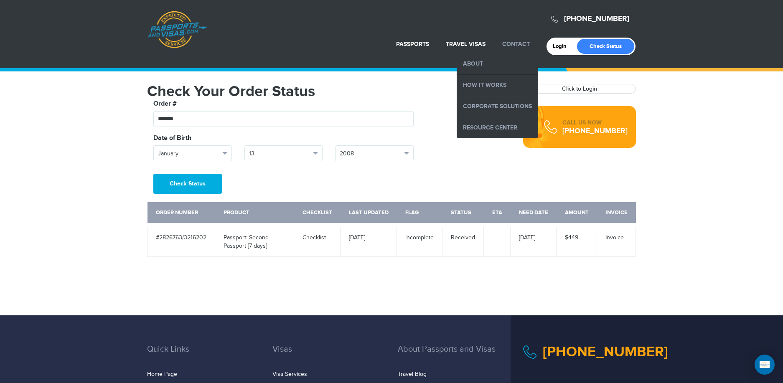  I want to click on a: About, so click(497, 64).